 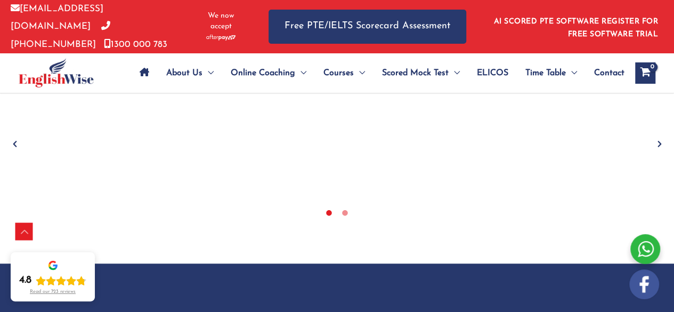 What do you see at coordinates (184, 73) in the screenshot?
I see `span: About Us` at bounding box center [184, 73].